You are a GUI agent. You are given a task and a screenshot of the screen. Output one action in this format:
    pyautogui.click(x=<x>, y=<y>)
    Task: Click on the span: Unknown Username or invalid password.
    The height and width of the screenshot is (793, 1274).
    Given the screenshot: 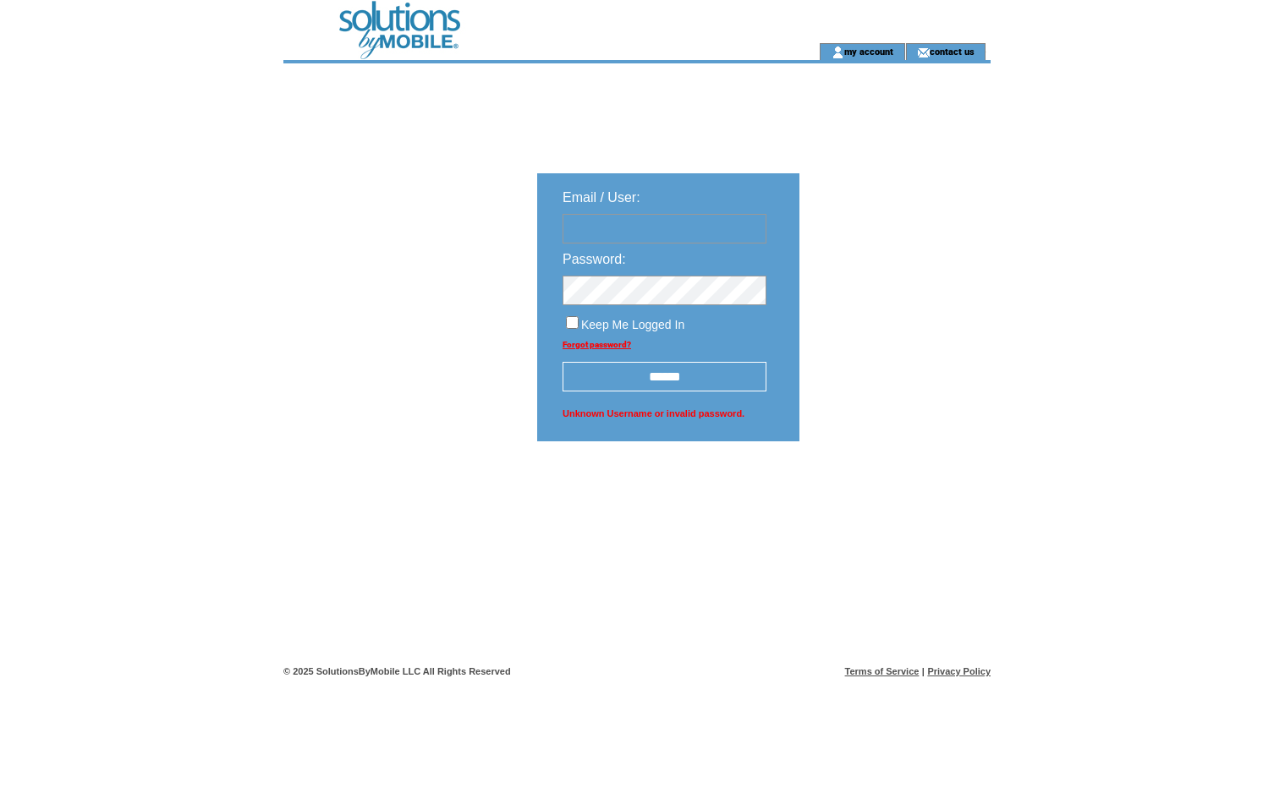 What is the action you would take?
    pyautogui.click(x=664, y=414)
    